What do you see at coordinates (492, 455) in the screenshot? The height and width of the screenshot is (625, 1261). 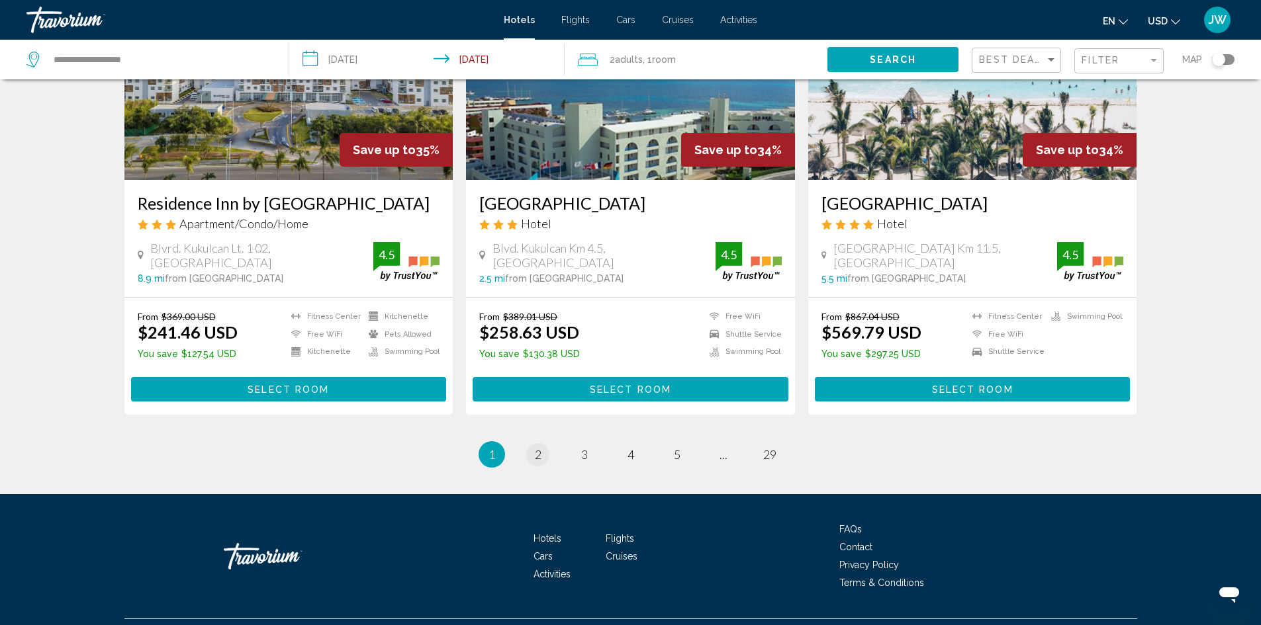 I see `span: 1` at bounding box center [492, 455].